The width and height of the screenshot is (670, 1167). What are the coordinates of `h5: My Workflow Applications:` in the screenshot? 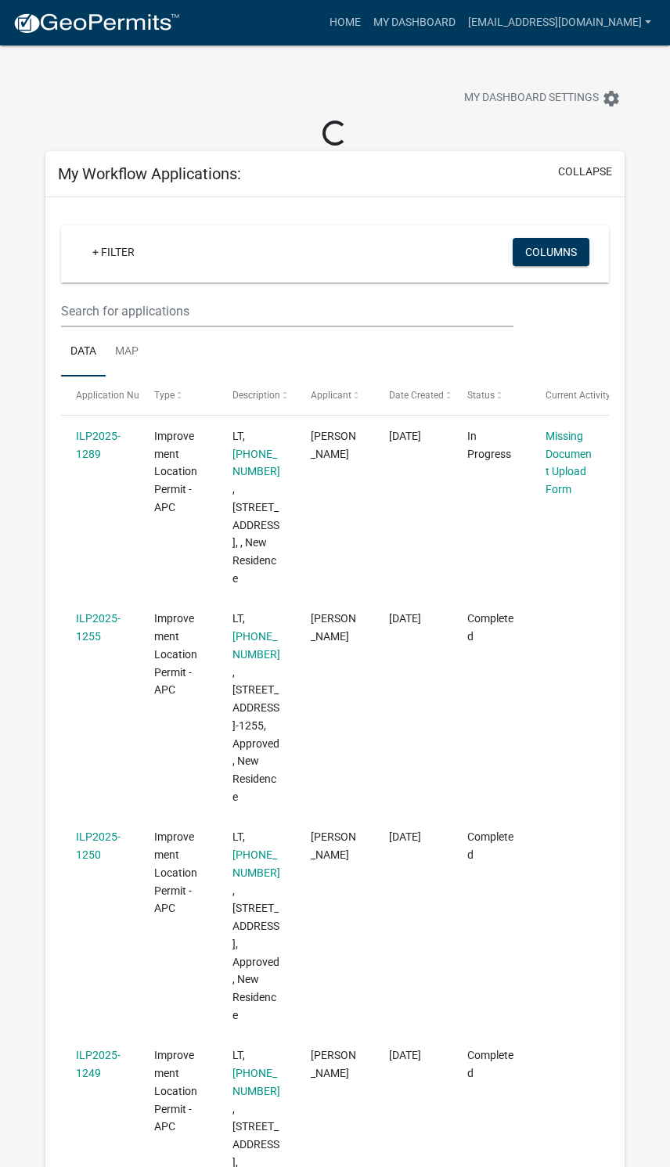 It's located at (149, 174).